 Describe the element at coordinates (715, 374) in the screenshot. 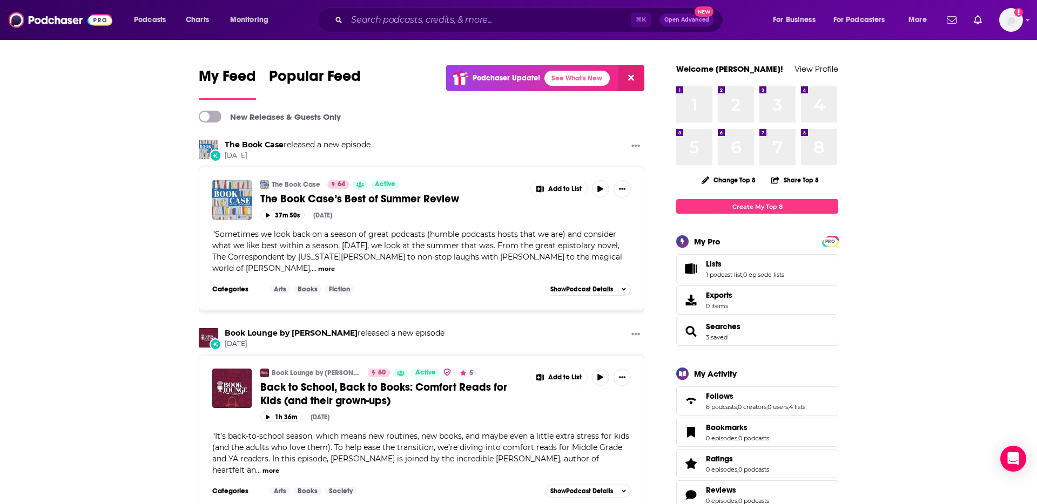

I see `div: My Activity` at that location.